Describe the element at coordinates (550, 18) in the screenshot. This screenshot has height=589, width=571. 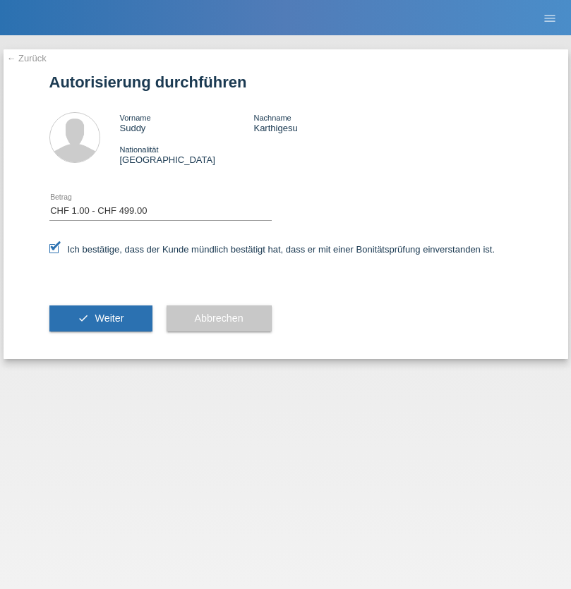
I see `i: menu` at that location.